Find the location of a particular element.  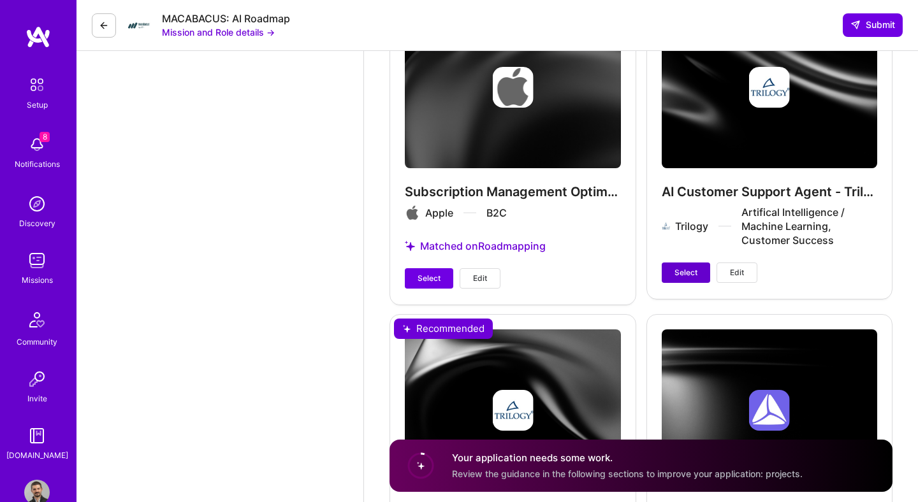

div: Invite is located at coordinates (37, 398).